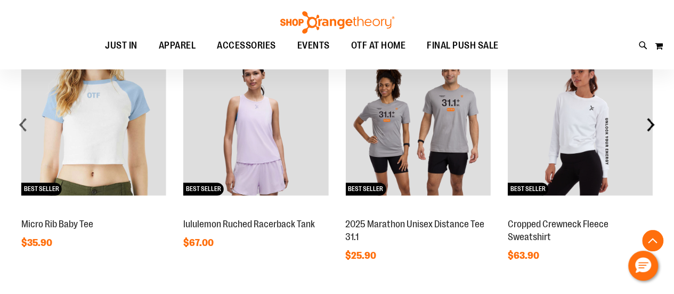 The image size is (674, 294). I want to click on span: OTF AT HOME, so click(378, 45).